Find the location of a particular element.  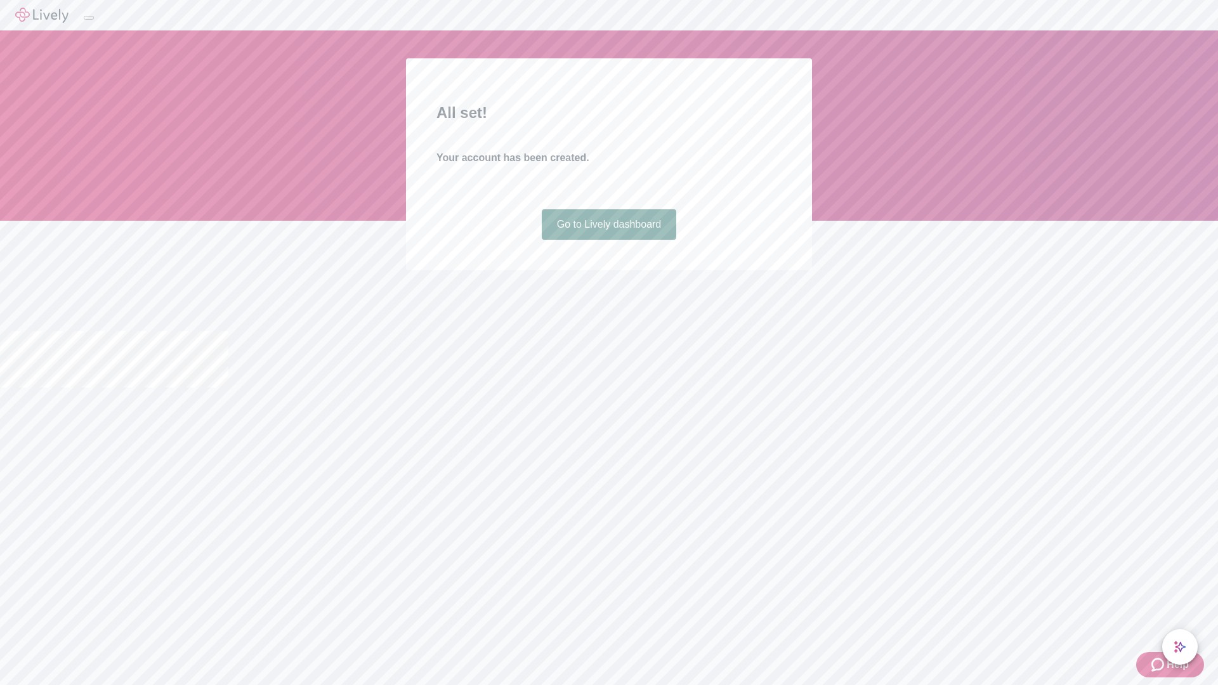

a: Go to Lively dashboard is located at coordinates (609, 225).